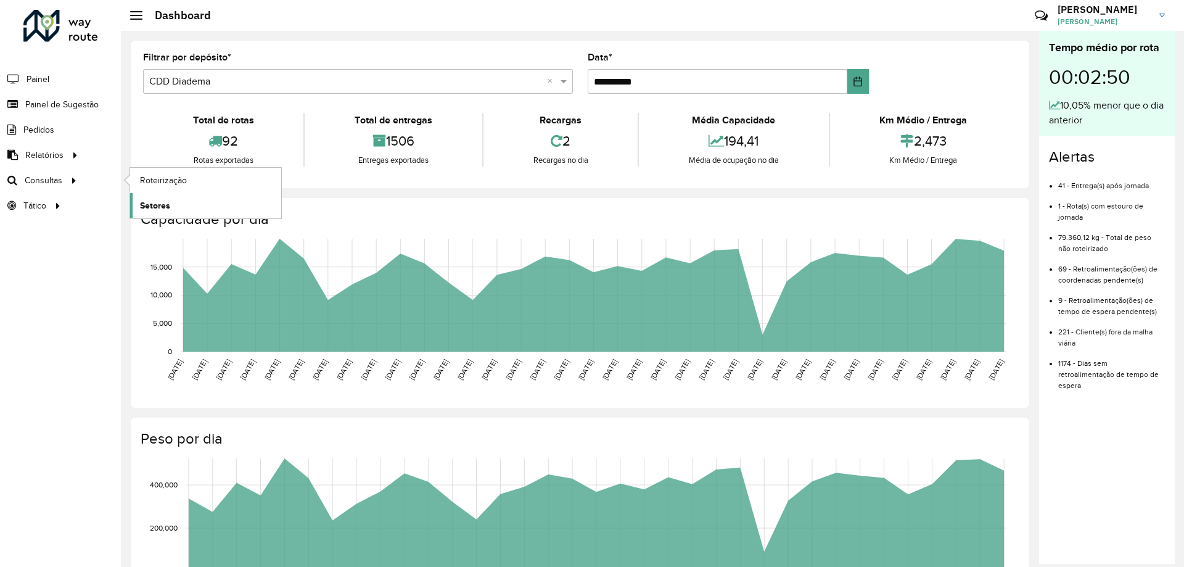 Image resolution: width=1184 pixels, height=567 pixels. I want to click on div: Média de ocupação no dia, so click(733, 160).